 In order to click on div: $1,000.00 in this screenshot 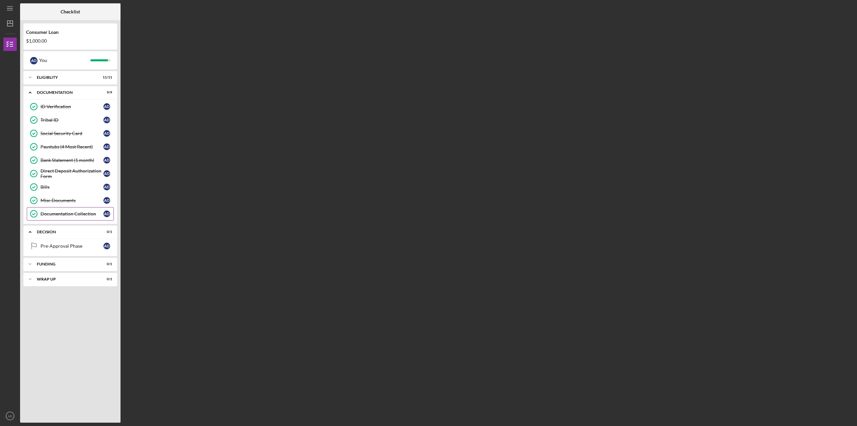, I will do `click(70, 41)`.